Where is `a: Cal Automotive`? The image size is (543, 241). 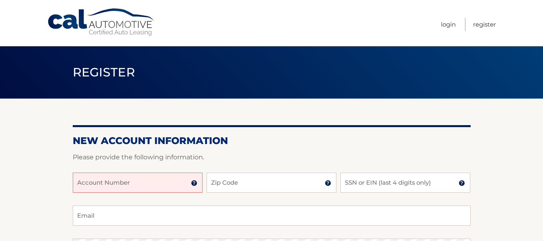 a: Cal Automotive is located at coordinates (101, 22).